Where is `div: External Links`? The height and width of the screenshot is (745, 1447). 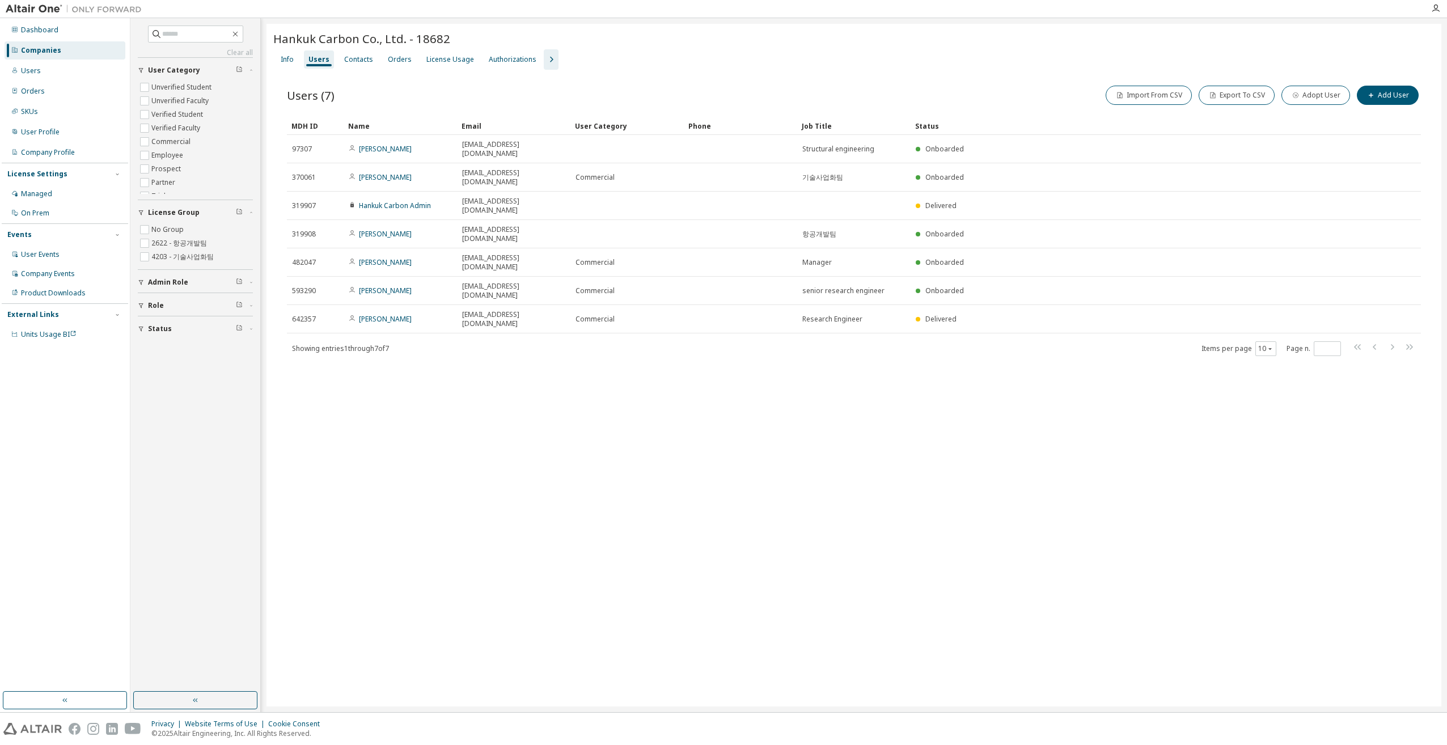 div: External Links is located at coordinates (33, 315).